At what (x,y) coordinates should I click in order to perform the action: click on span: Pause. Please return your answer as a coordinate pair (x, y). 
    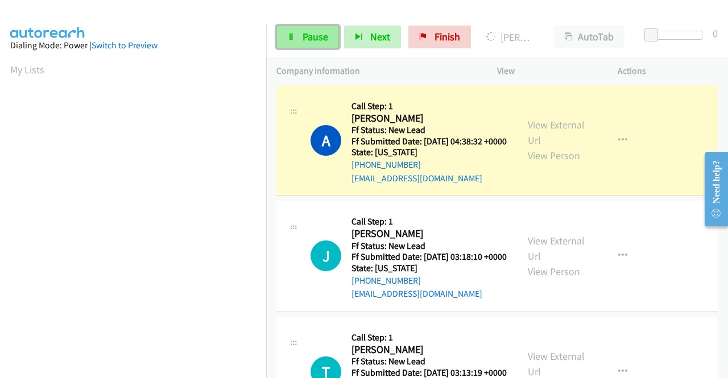
    Looking at the image, I should click on (315, 36).